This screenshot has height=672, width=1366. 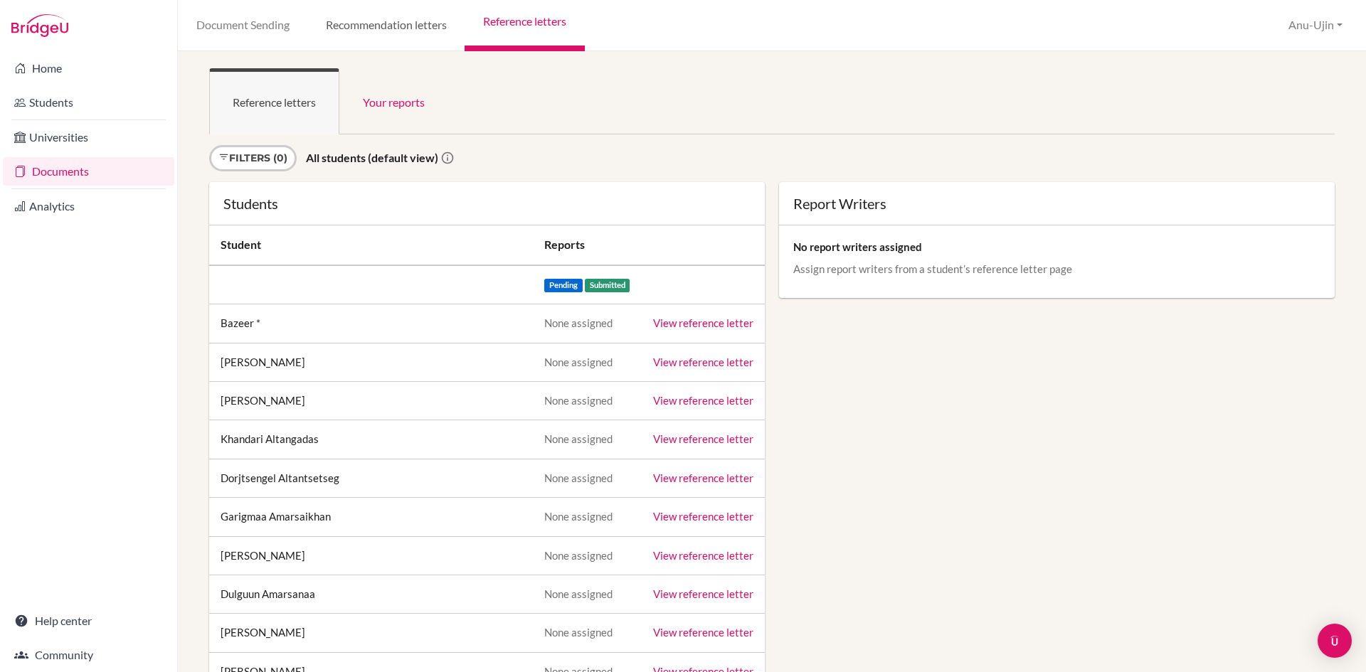 I want to click on td: Khandari Altangadas, so click(x=371, y=440).